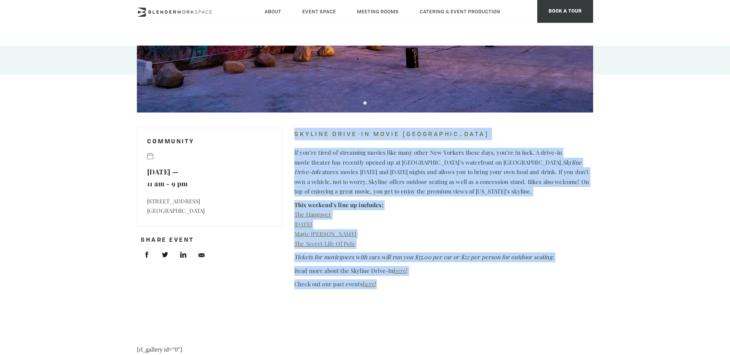  What do you see at coordinates (424, 257) in the screenshot?
I see `em: Tickets for moviegoers with cars will run you $55.00 per car or $22 per person for outdoor seating.` at bounding box center [424, 257].